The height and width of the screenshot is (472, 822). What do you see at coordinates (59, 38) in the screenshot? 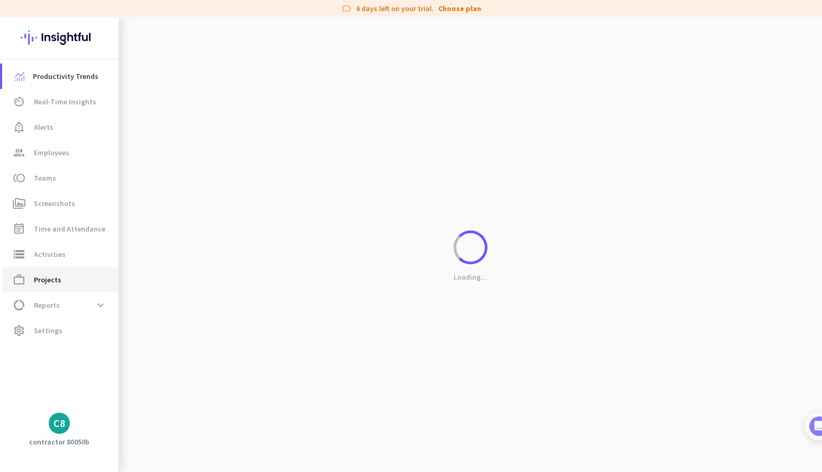
I see `img: Insightful logo` at bounding box center [59, 38].